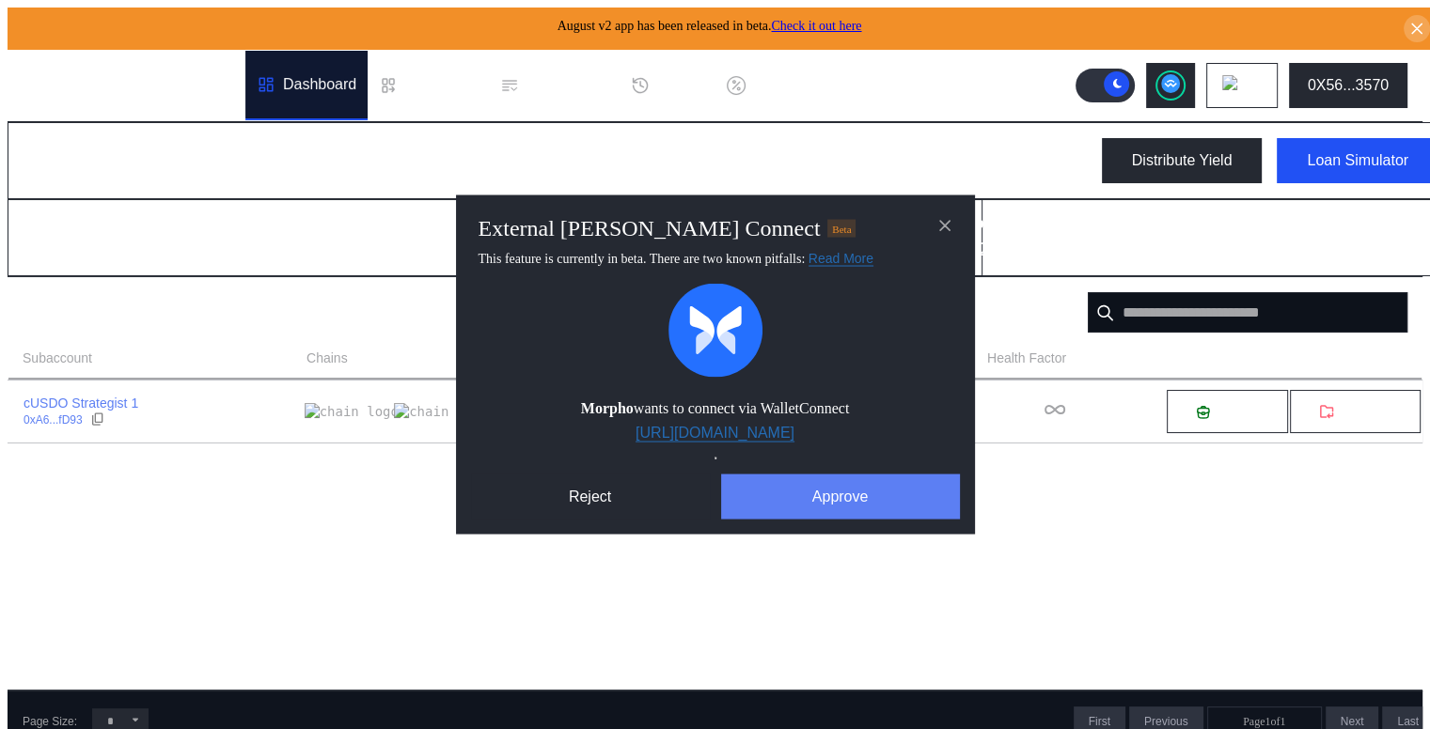 Image resolution: width=1430 pixels, height=729 pixels. I want to click on div: Beta, so click(841, 228).